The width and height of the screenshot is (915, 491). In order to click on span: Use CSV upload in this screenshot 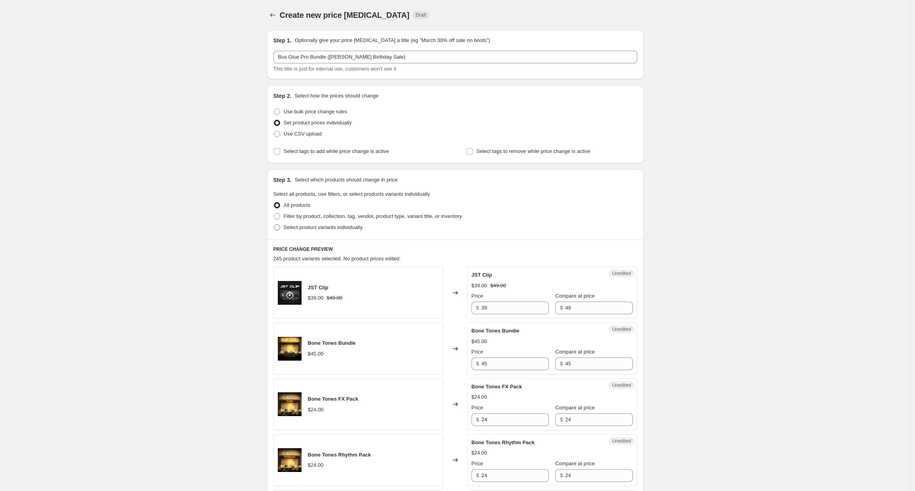, I will do `click(303, 134)`.